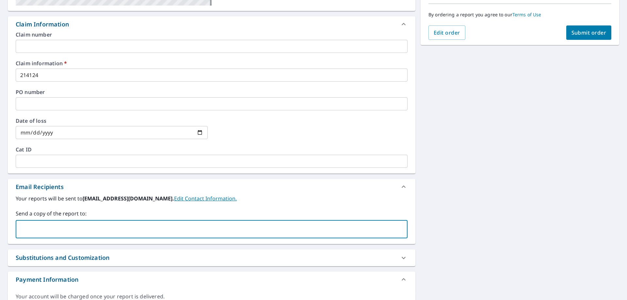 Image resolution: width=627 pixels, height=300 pixels. Describe the element at coordinates (212, 214) in the screenshot. I see `label: Send a copy of the report to:` at that location.